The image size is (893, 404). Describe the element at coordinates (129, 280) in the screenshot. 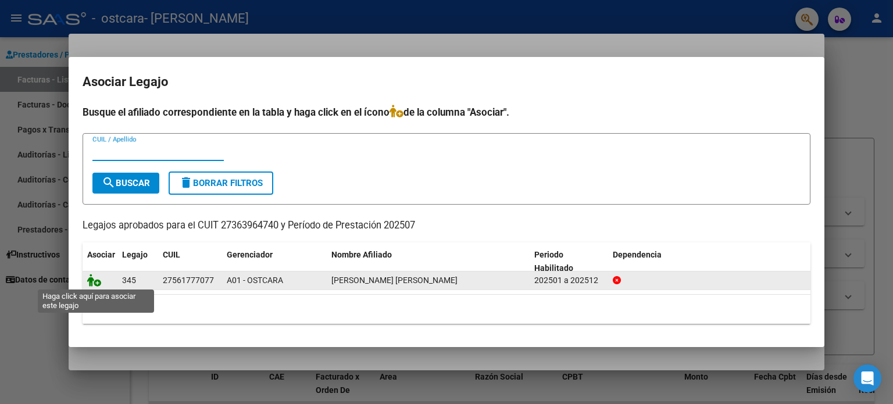

I see `span: 345` at that location.